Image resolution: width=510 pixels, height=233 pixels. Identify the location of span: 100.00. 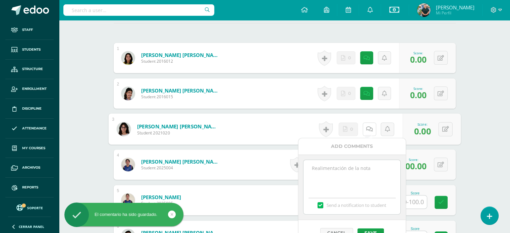
(413, 166).